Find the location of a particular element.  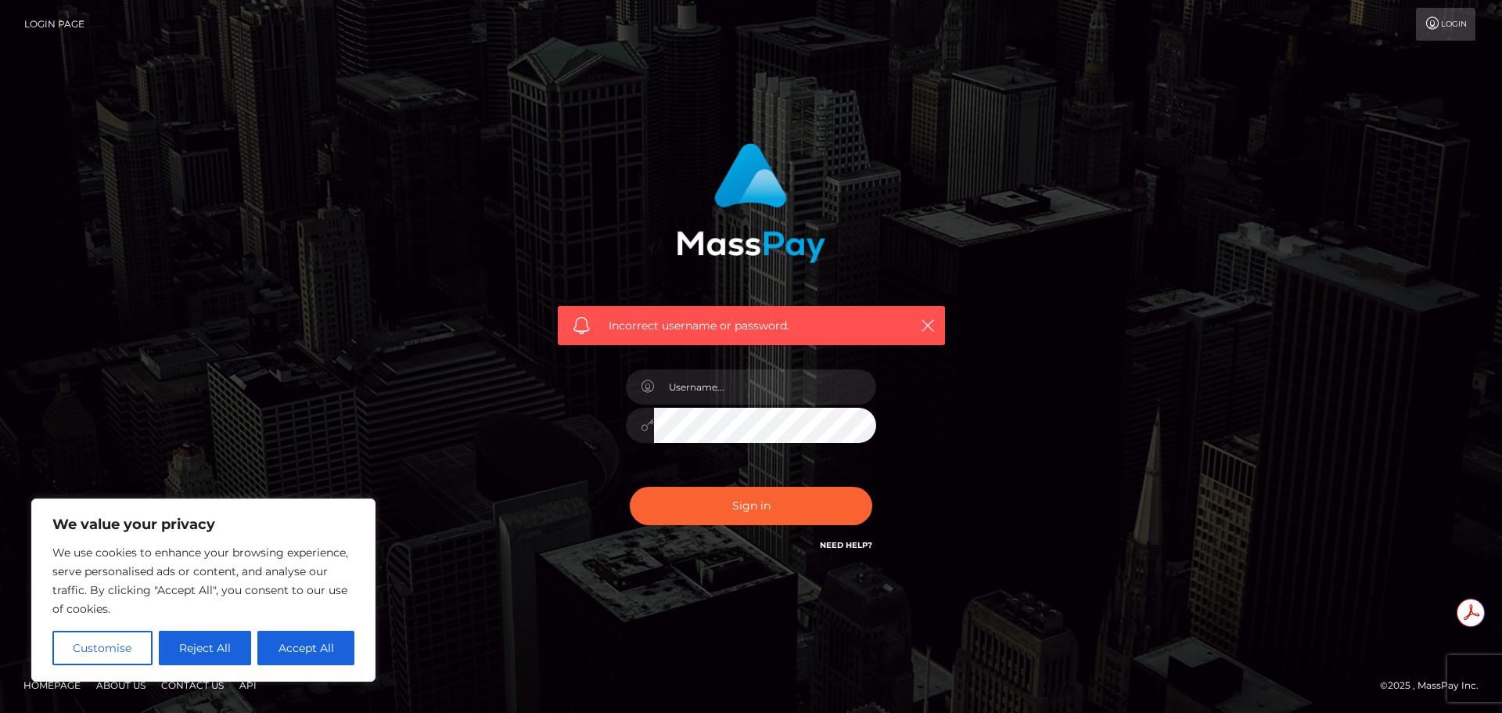

input: Username... is located at coordinates (765, 387).